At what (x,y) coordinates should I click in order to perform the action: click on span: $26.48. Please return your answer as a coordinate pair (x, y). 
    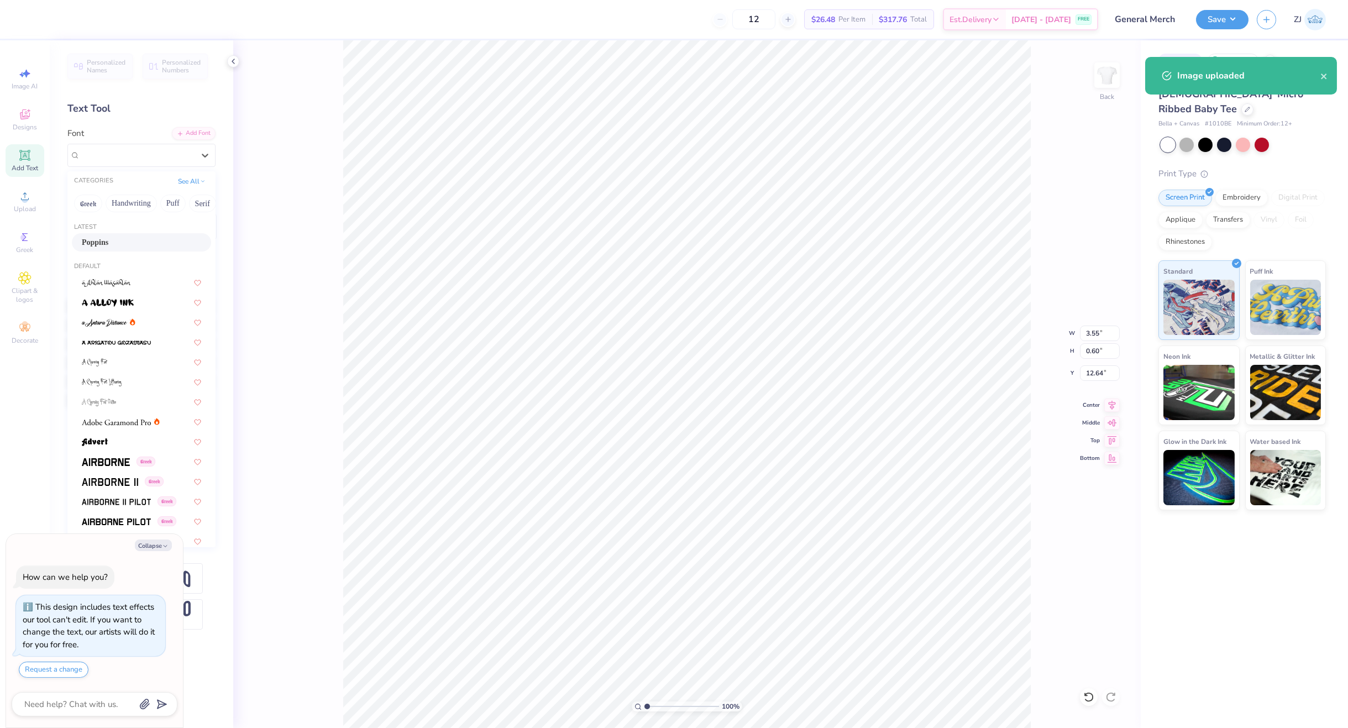
    Looking at the image, I should click on (823, 19).